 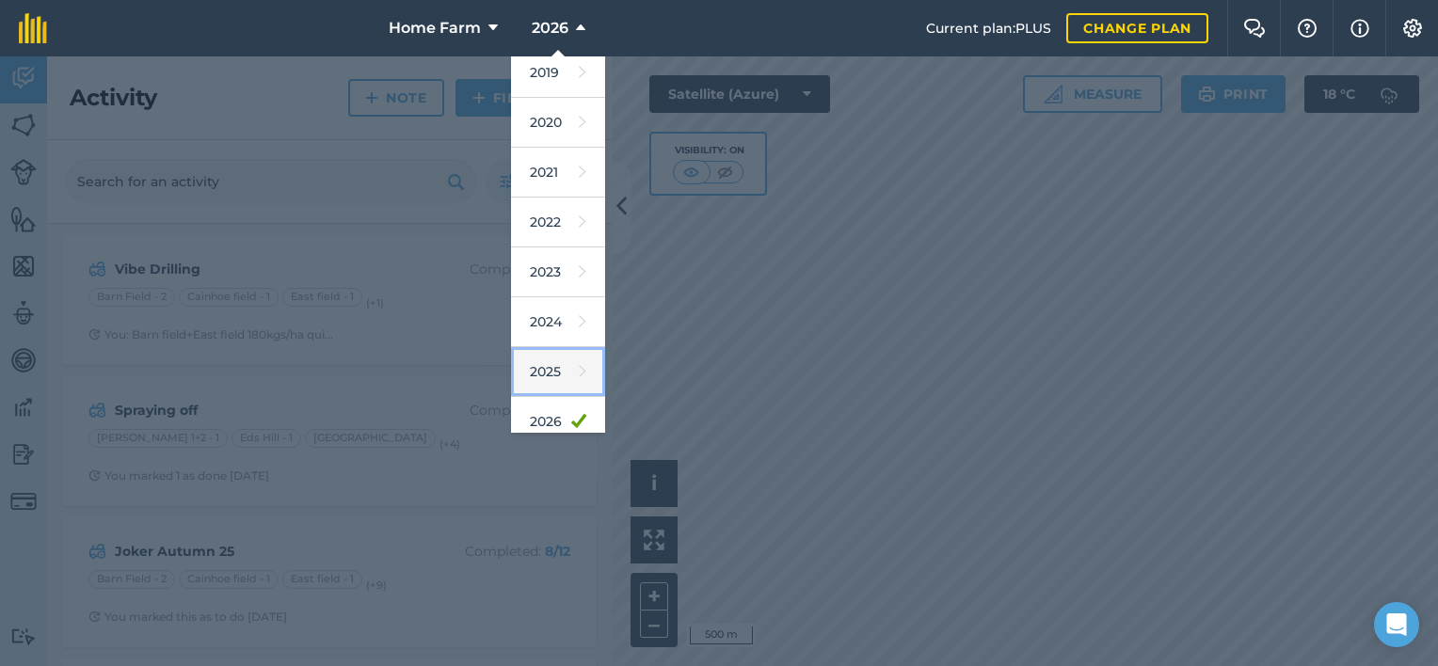 I want to click on a: 2023, so click(x=558, y=272).